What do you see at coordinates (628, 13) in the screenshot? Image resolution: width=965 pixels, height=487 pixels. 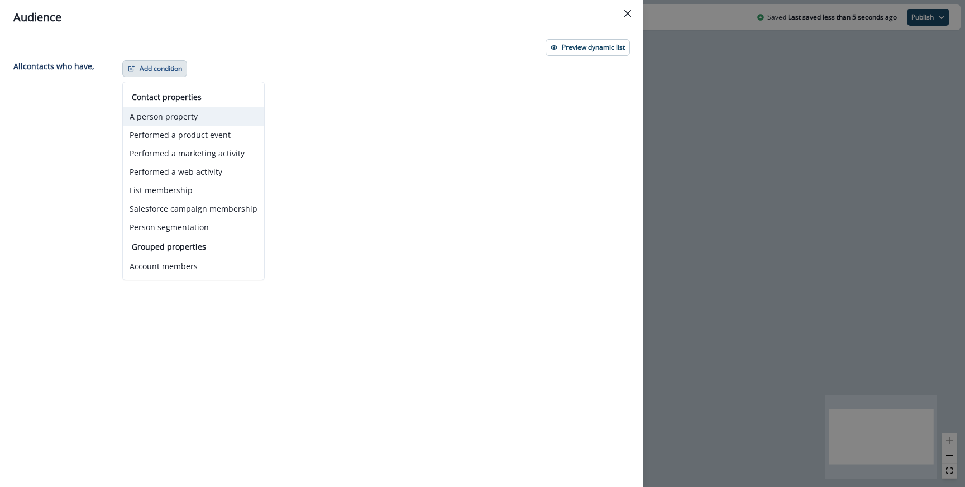 I see `button: Close` at bounding box center [628, 13].